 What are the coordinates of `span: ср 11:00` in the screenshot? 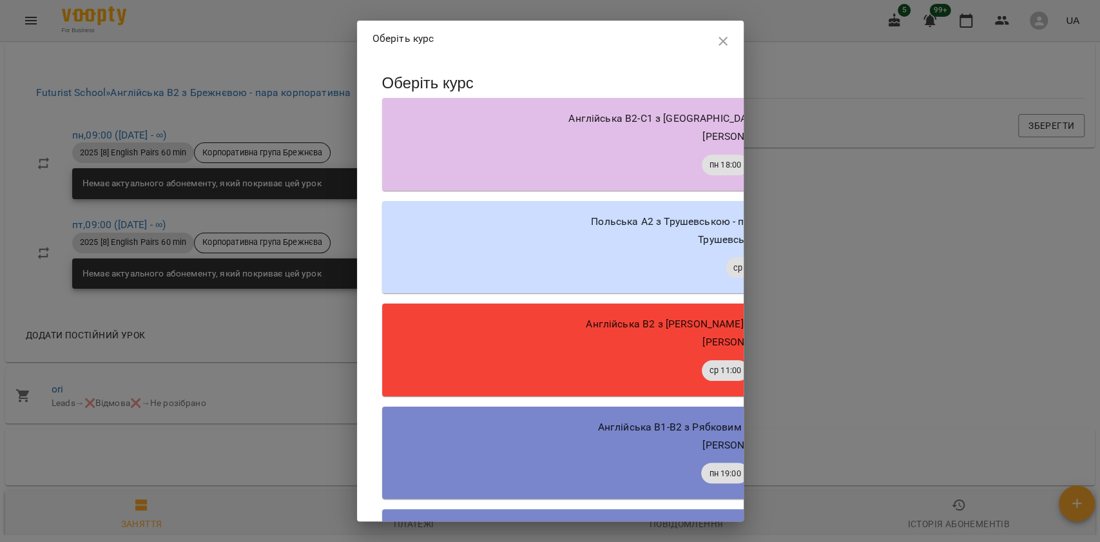 It's located at (725, 370).